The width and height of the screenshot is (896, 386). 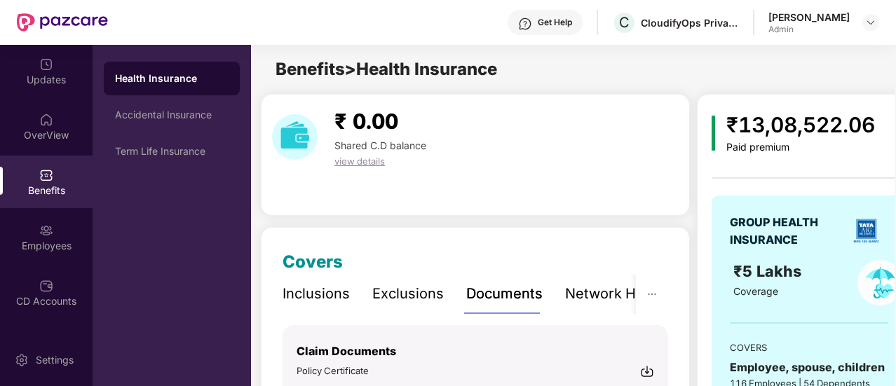 I want to click on div: ₹13,08,522.06, so click(x=801, y=125).